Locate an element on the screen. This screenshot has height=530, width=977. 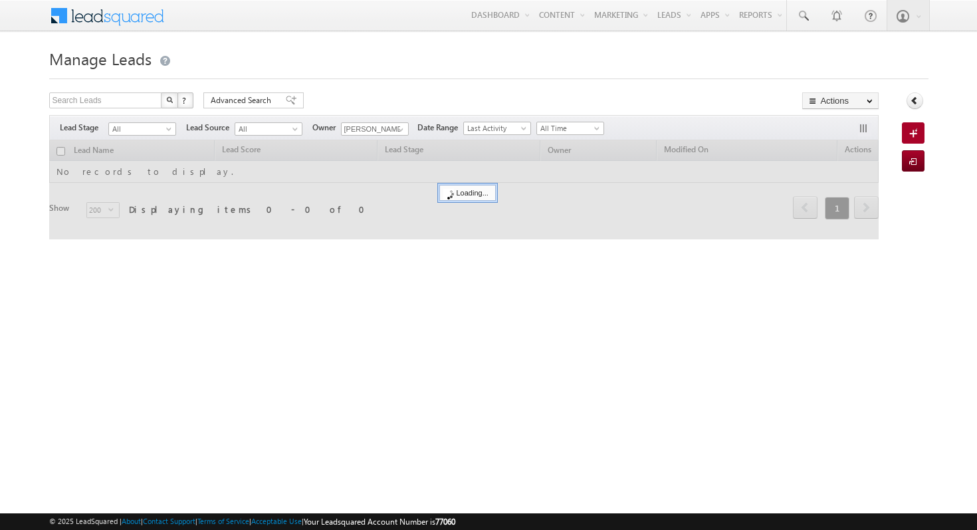
span: Date Range is located at coordinates (440, 128).